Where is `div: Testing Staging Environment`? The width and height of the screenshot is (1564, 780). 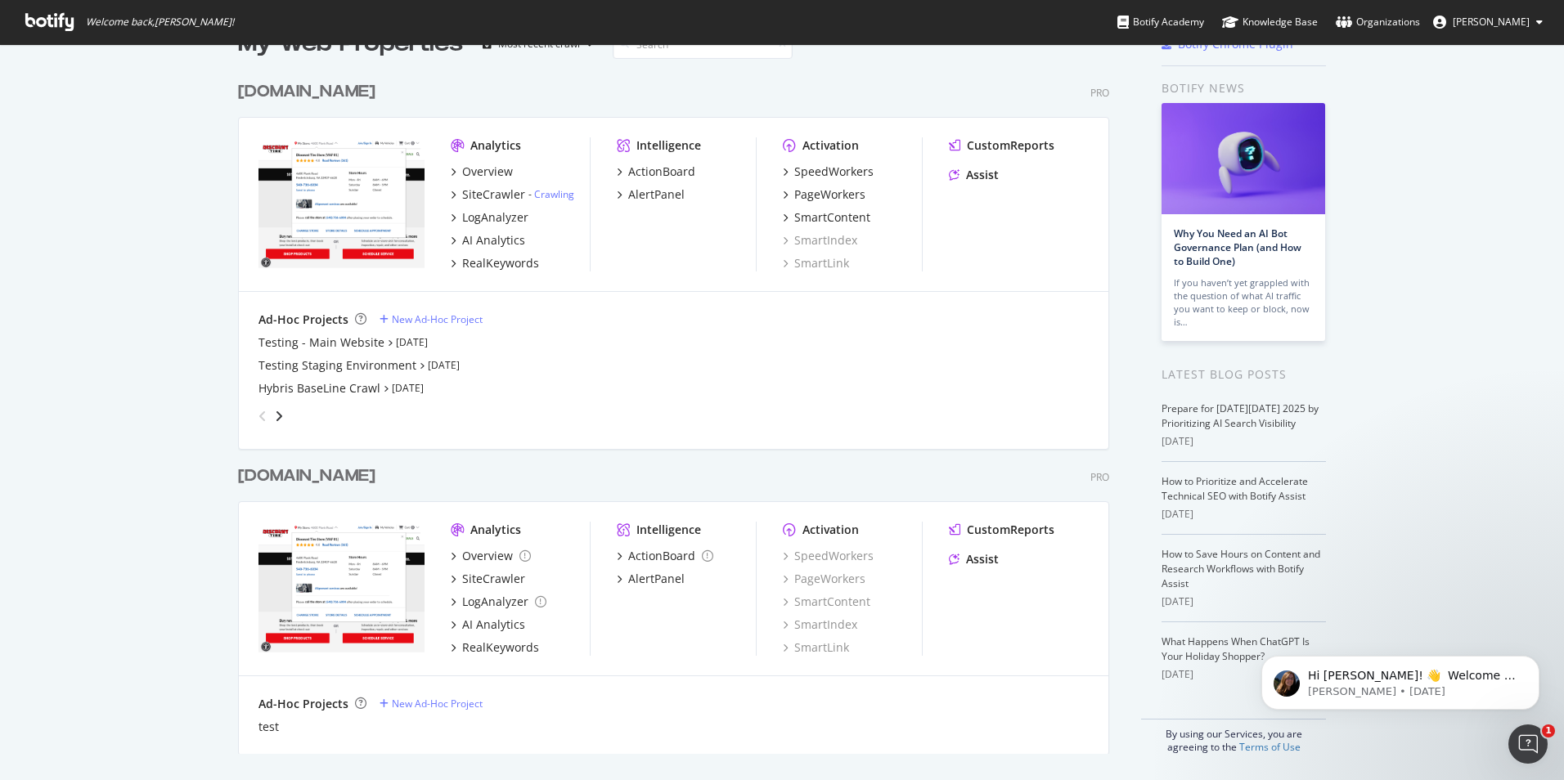
div: Testing Staging Environment is located at coordinates (337, 366).